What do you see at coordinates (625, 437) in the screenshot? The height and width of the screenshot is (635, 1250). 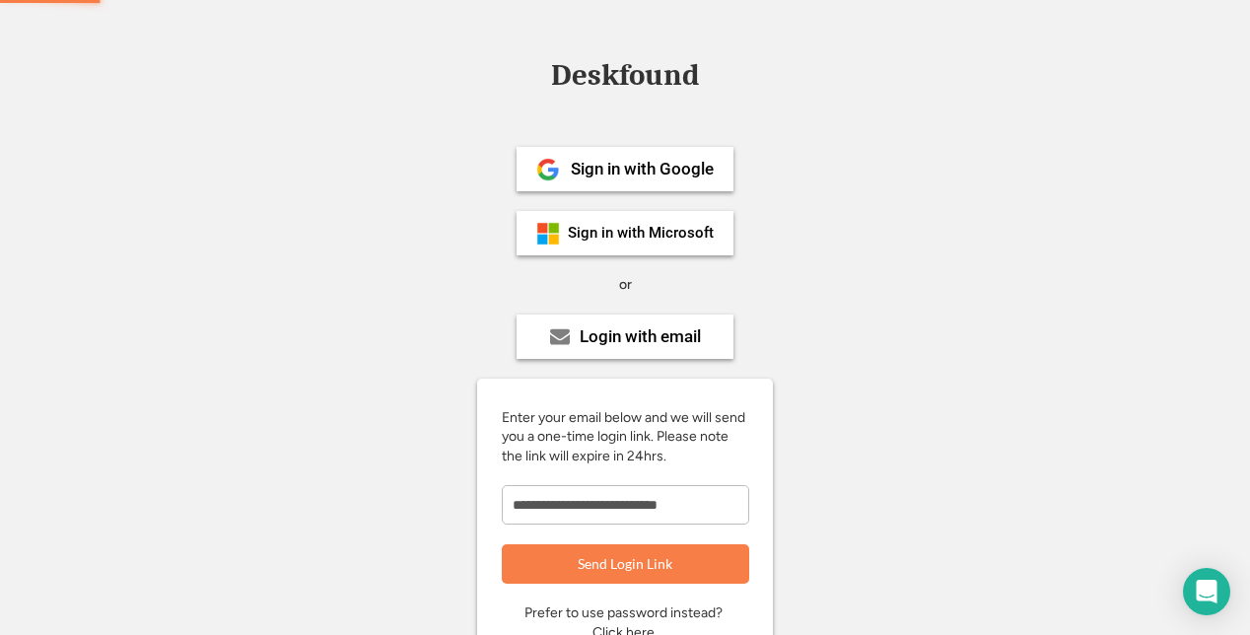 I see `div: Enter your email below and we will send you a one-time login link. Please note the link will expi...` at bounding box center [625, 437].